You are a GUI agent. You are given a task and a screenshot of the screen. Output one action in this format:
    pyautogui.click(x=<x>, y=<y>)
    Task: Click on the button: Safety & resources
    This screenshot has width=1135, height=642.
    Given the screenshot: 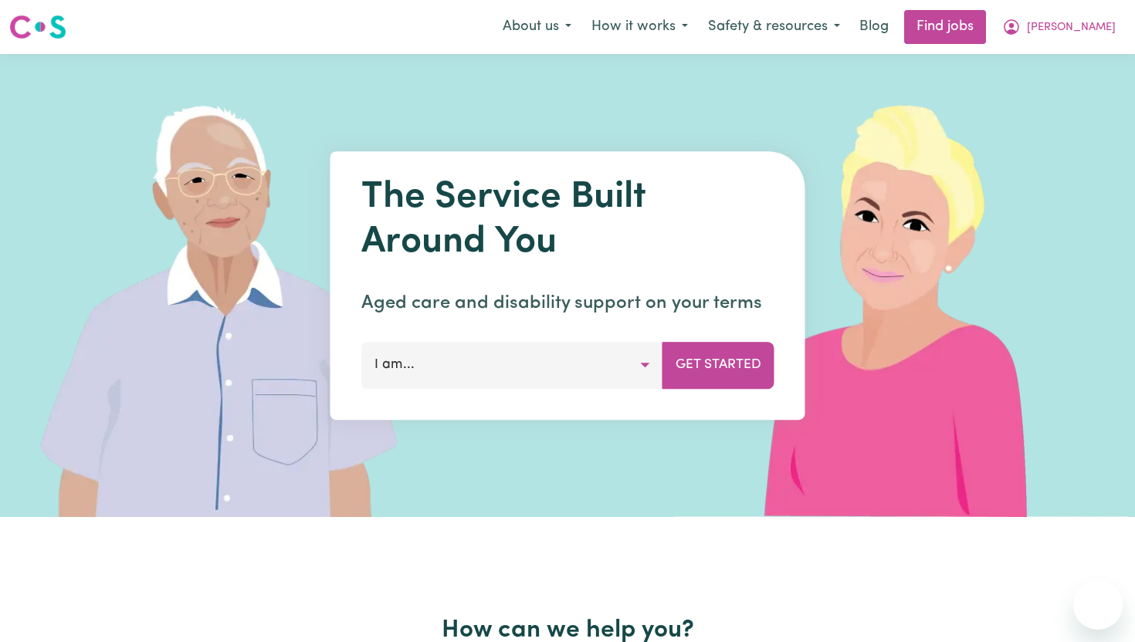 What is the action you would take?
    pyautogui.click(x=773, y=27)
    